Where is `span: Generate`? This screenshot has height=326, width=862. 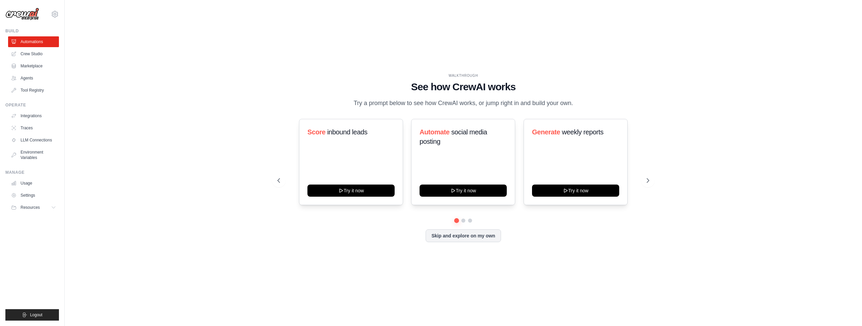
span: Generate is located at coordinates (546, 132).